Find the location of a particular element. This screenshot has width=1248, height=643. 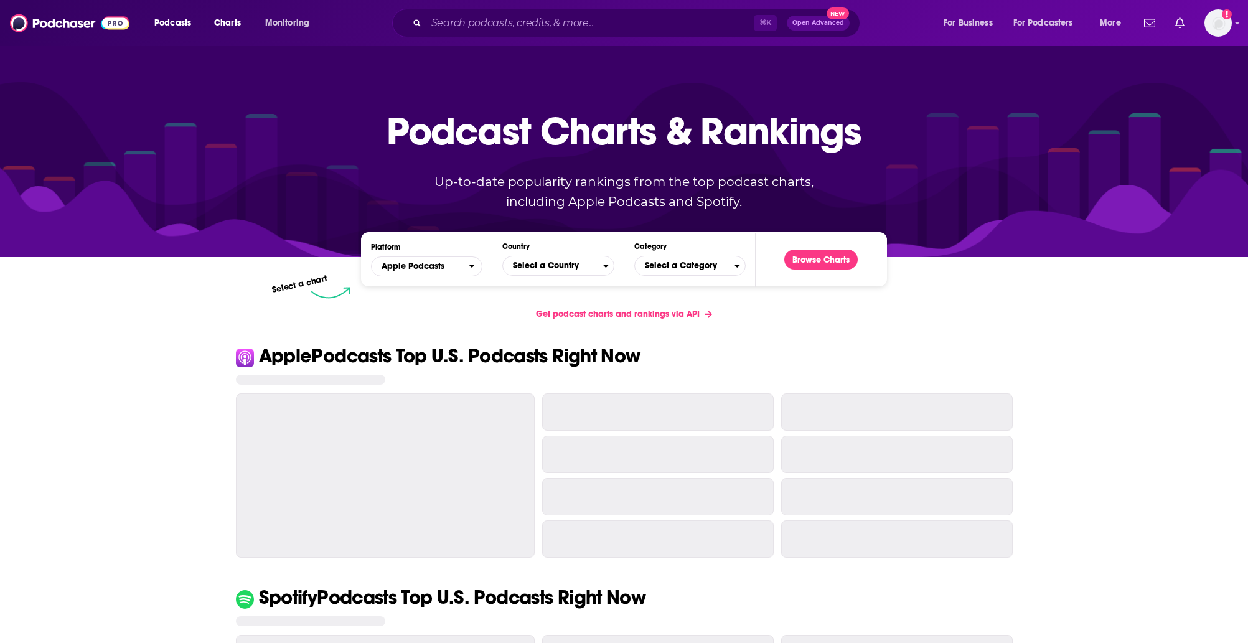

img: Apple Icon is located at coordinates (245, 357).